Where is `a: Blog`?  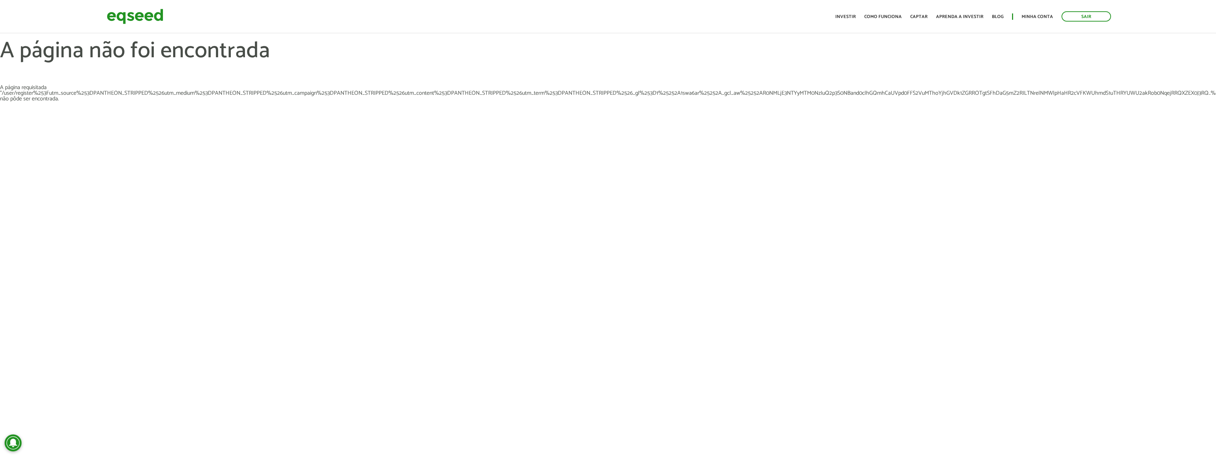 a: Blog is located at coordinates (998, 17).